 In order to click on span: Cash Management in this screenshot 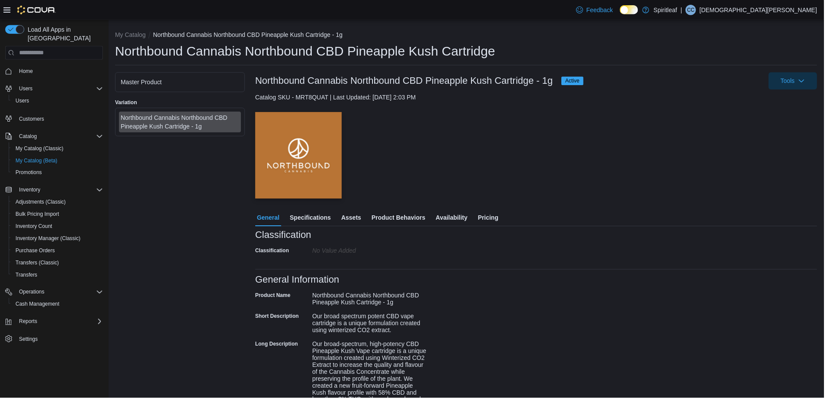, I will do `click(58, 305)`.